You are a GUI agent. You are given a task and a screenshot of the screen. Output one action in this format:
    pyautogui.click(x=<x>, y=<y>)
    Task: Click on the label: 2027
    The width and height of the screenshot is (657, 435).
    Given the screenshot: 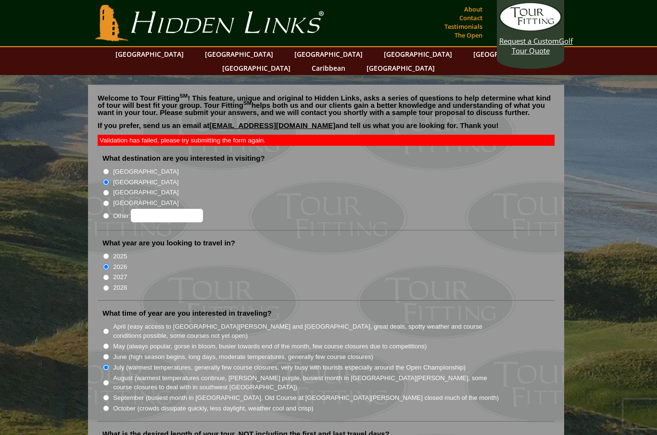 What is the action you would take?
    pyautogui.click(x=120, y=277)
    